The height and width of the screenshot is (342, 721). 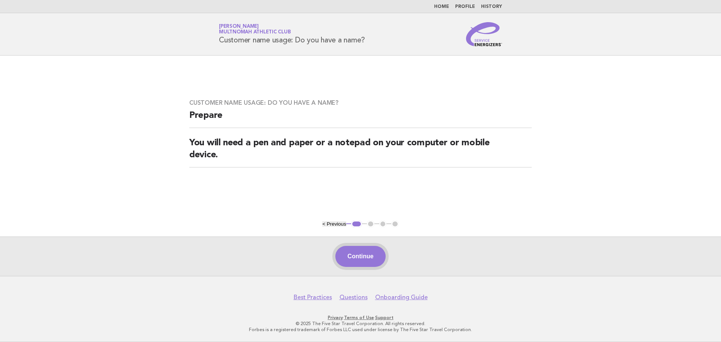 What do you see at coordinates (384, 318) in the screenshot?
I see `a: Support` at bounding box center [384, 318].